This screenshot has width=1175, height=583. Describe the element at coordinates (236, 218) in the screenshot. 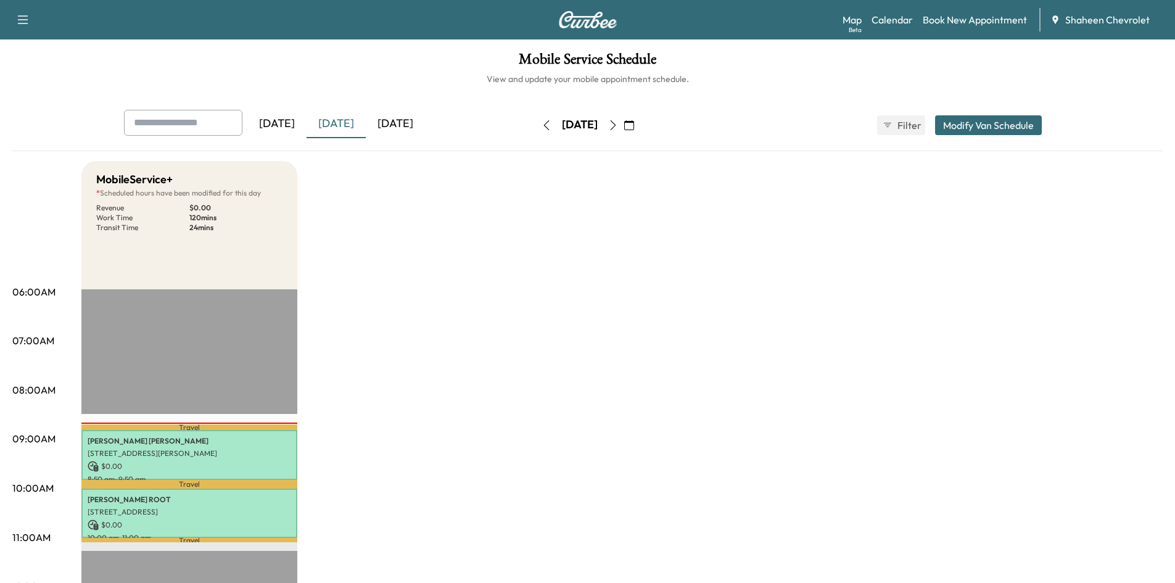

I see `p: 120 mins` at that location.